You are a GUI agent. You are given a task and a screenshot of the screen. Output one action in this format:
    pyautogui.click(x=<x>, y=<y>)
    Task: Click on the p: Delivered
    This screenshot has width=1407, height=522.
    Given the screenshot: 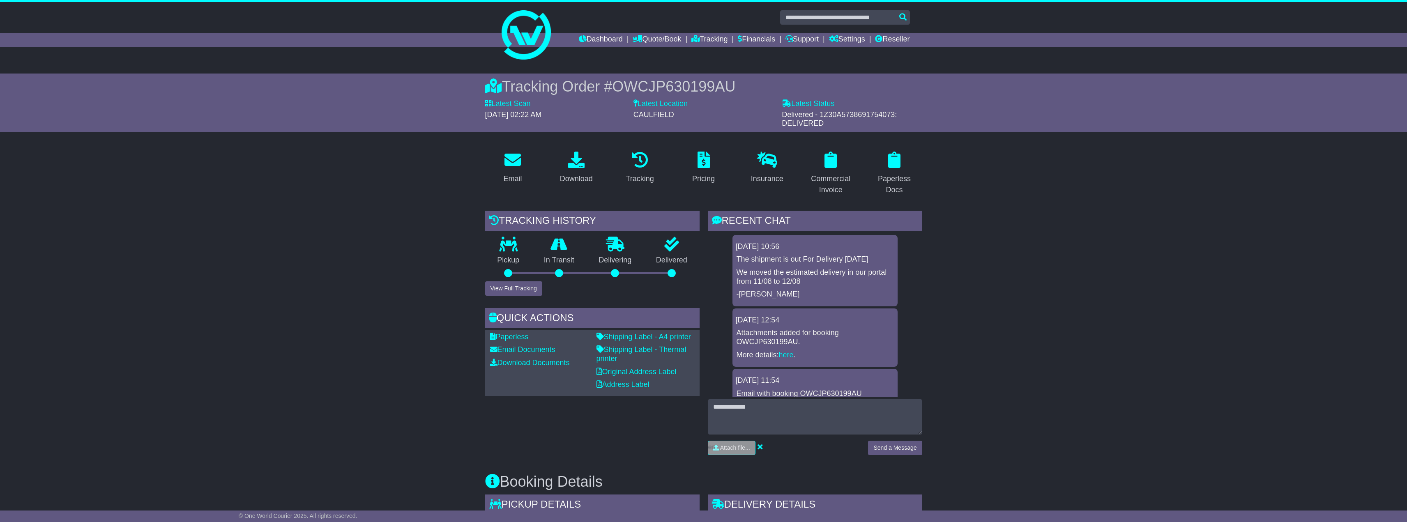 What is the action you would take?
    pyautogui.click(x=672, y=260)
    